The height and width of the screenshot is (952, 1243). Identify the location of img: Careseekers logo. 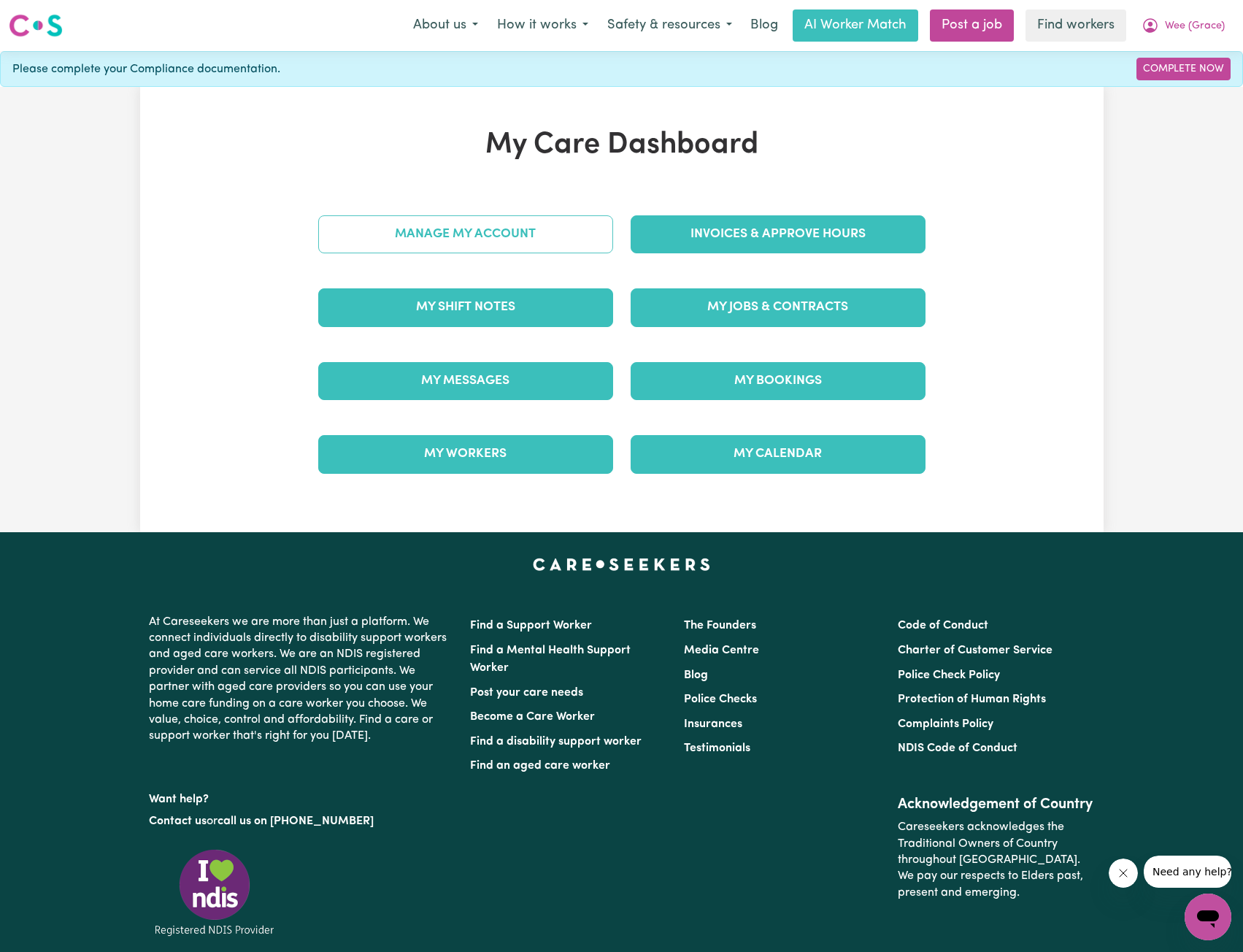
(35, 25).